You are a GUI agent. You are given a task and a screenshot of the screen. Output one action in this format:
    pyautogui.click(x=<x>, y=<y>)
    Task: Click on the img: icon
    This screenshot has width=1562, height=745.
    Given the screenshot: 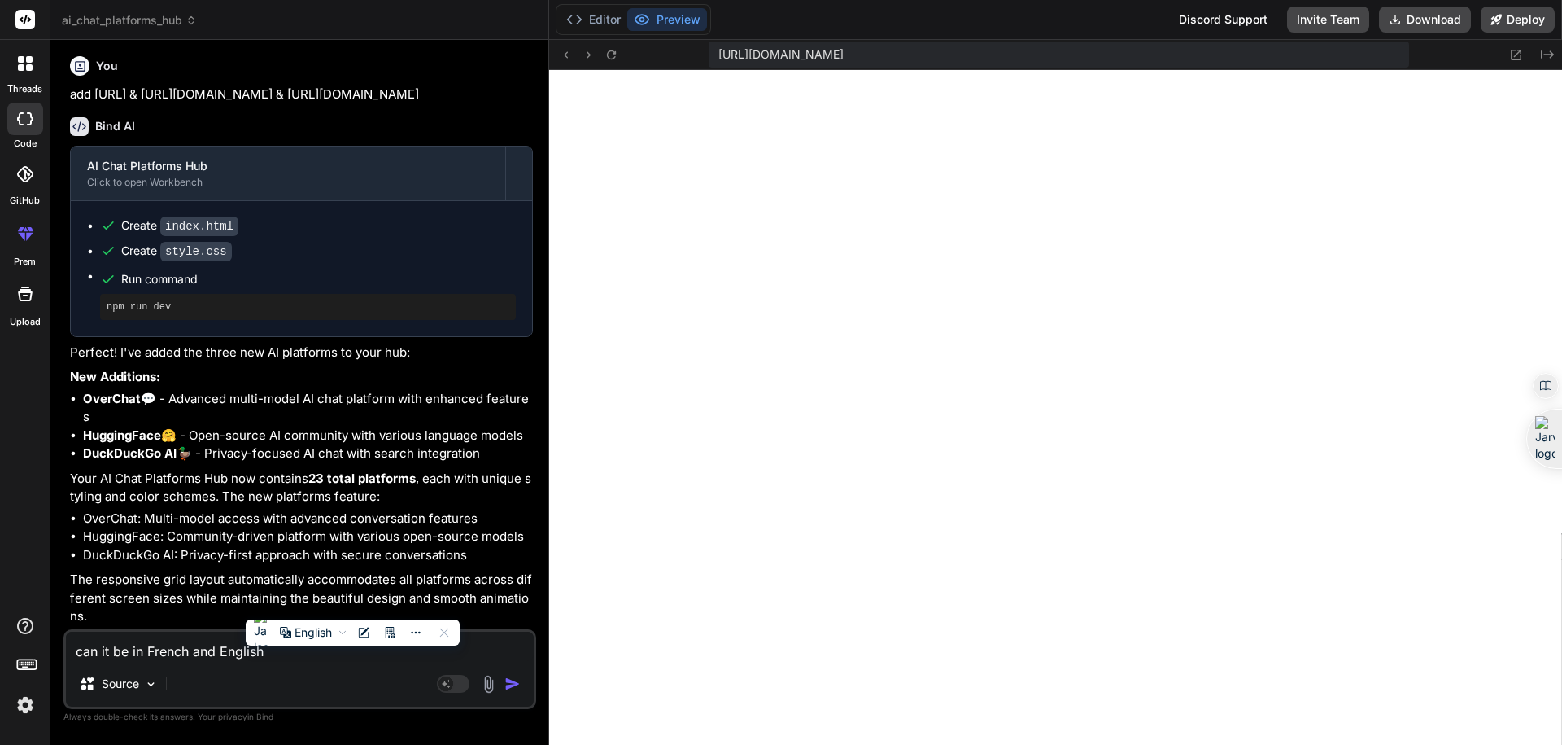 What is the action you would take?
    pyautogui.click(x=513, y=684)
    